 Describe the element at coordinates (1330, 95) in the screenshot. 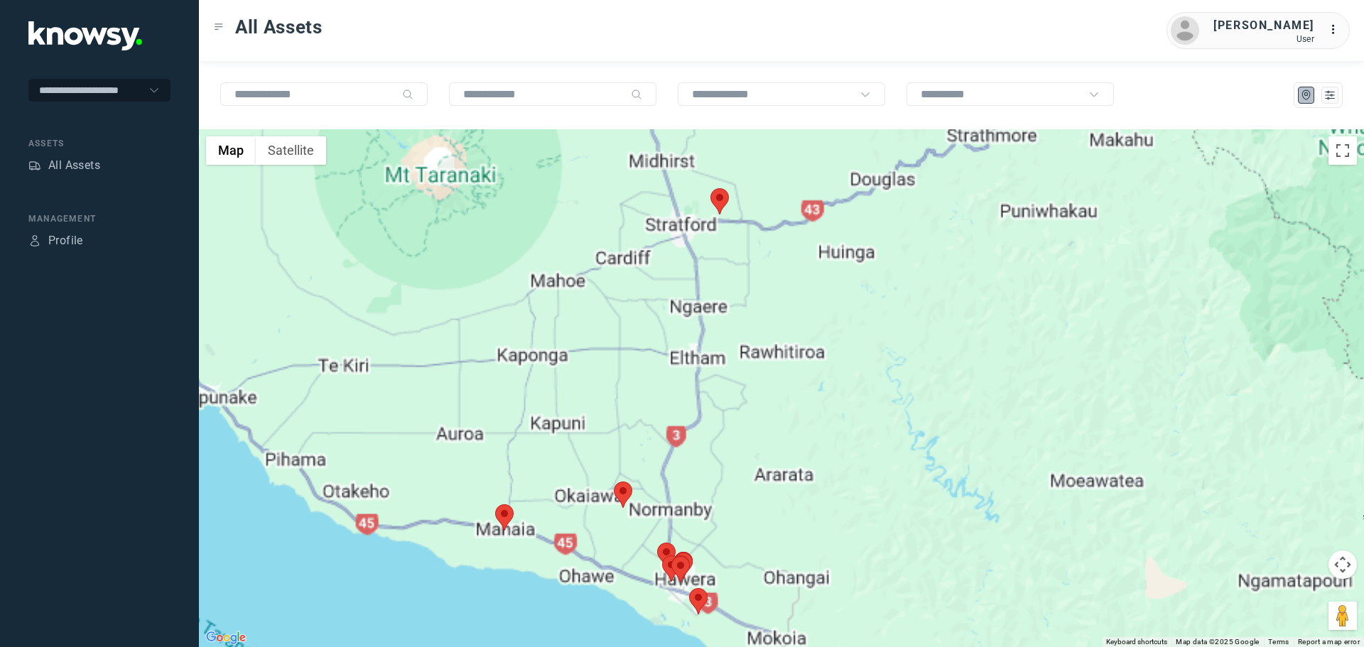

I see `div: List` at that location.